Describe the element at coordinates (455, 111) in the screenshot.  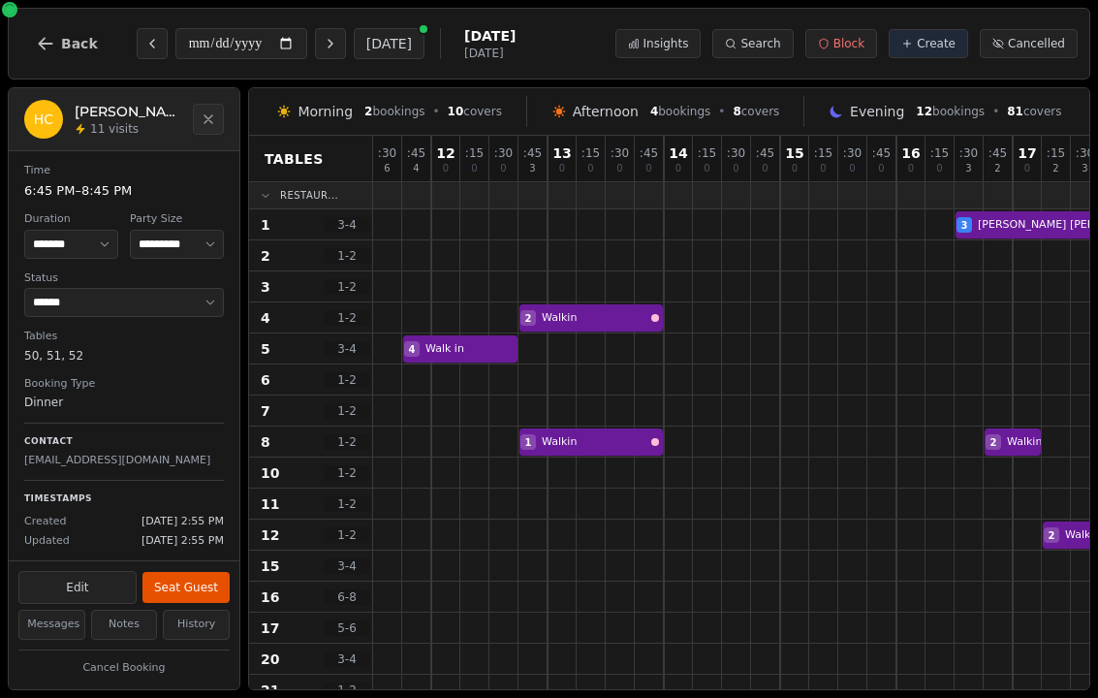
I see `span: 10` at that location.